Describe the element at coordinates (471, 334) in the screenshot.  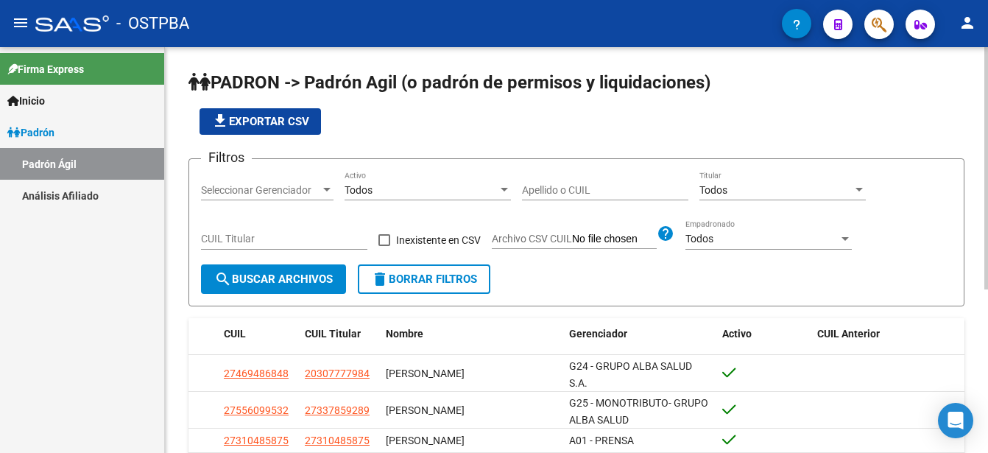
I see `datatable-header-cell: Nombre` at that location.